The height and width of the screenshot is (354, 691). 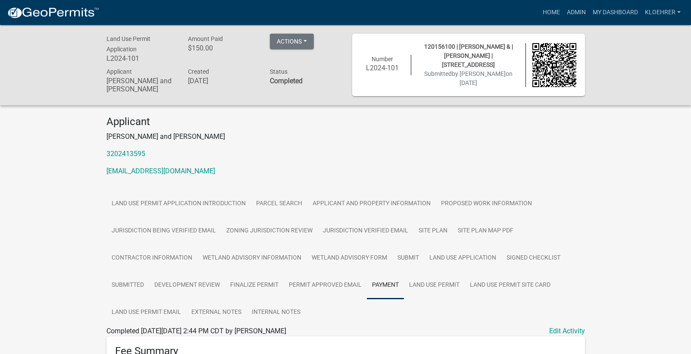 What do you see at coordinates (187, 285) in the screenshot?
I see `a: Development Review` at bounding box center [187, 285].